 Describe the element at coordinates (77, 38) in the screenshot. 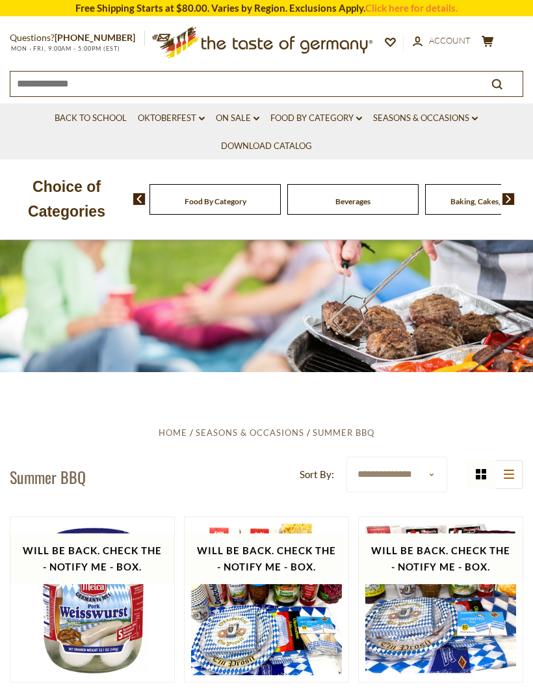

I see `p: Questions?` at that location.